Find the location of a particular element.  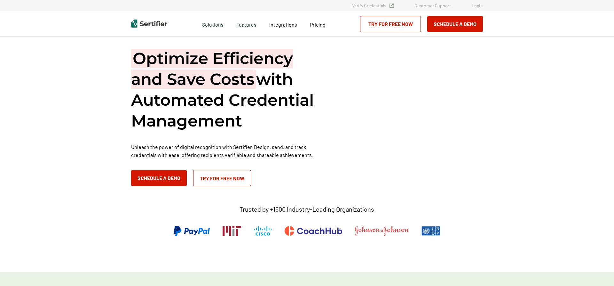

span: Pricing is located at coordinates (317, 24).